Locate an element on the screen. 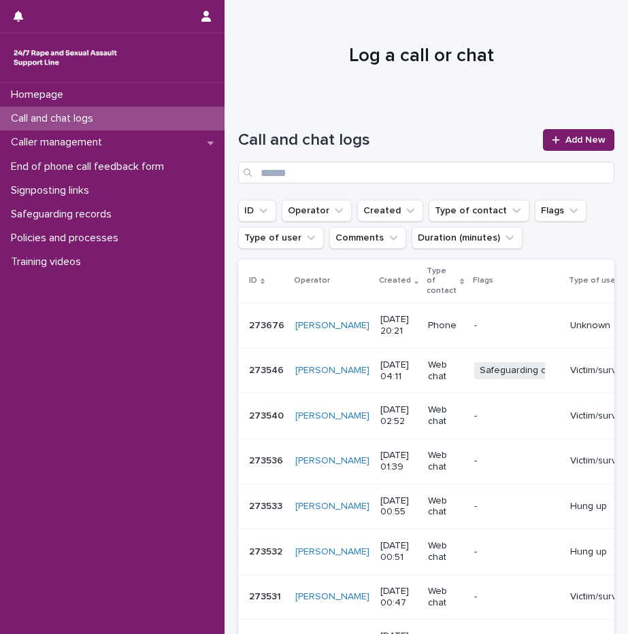 The height and width of the screenshot is (634, 628). button: ID is located at coordinates (257, 211).